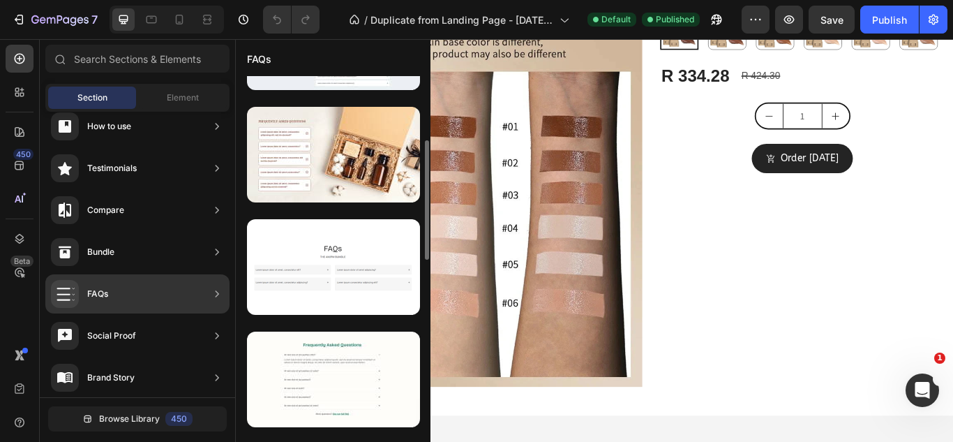  Describe the element at coordinates (622, 89) in the screenshot. I see `button: decrement` at that location.